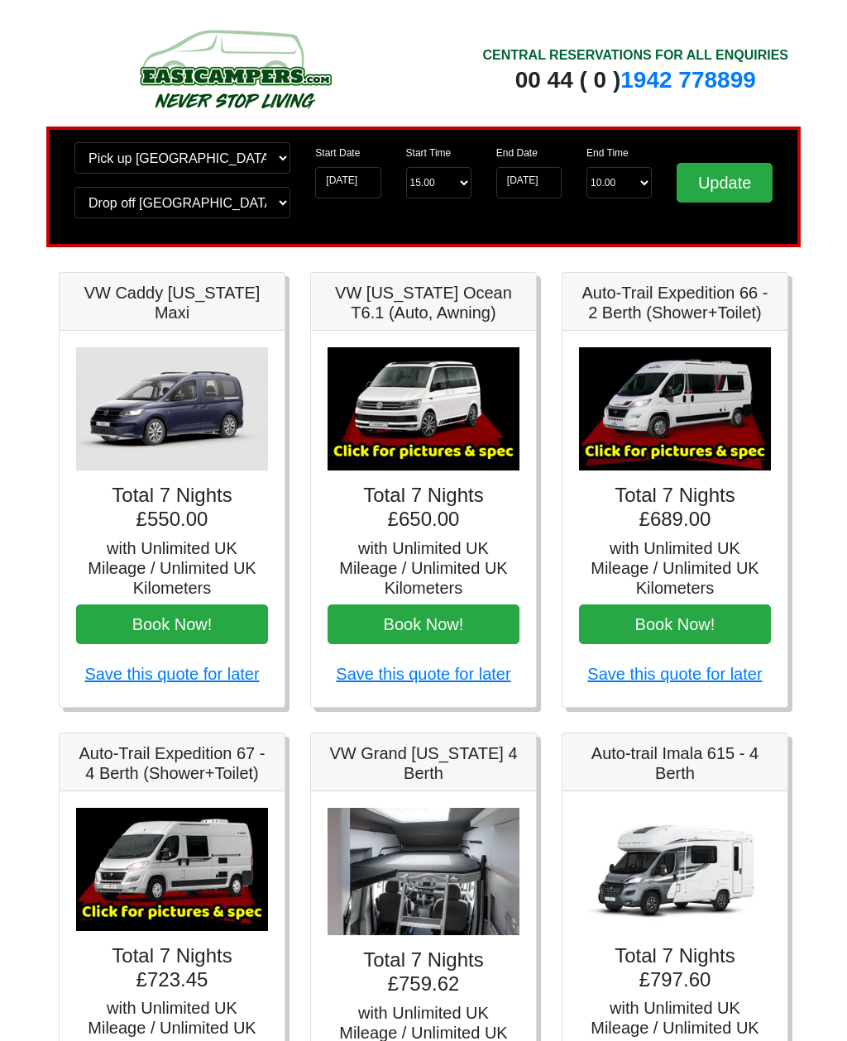 Image resolution: width=847 pixels, height=1041 pixels. What do you see at coordinates (172, 763) in the screenshot?
I see `h5: Auto-Trail Expedition 67 - 4 Berth (Shower+Toilet)` at bounding box center [172, 763].